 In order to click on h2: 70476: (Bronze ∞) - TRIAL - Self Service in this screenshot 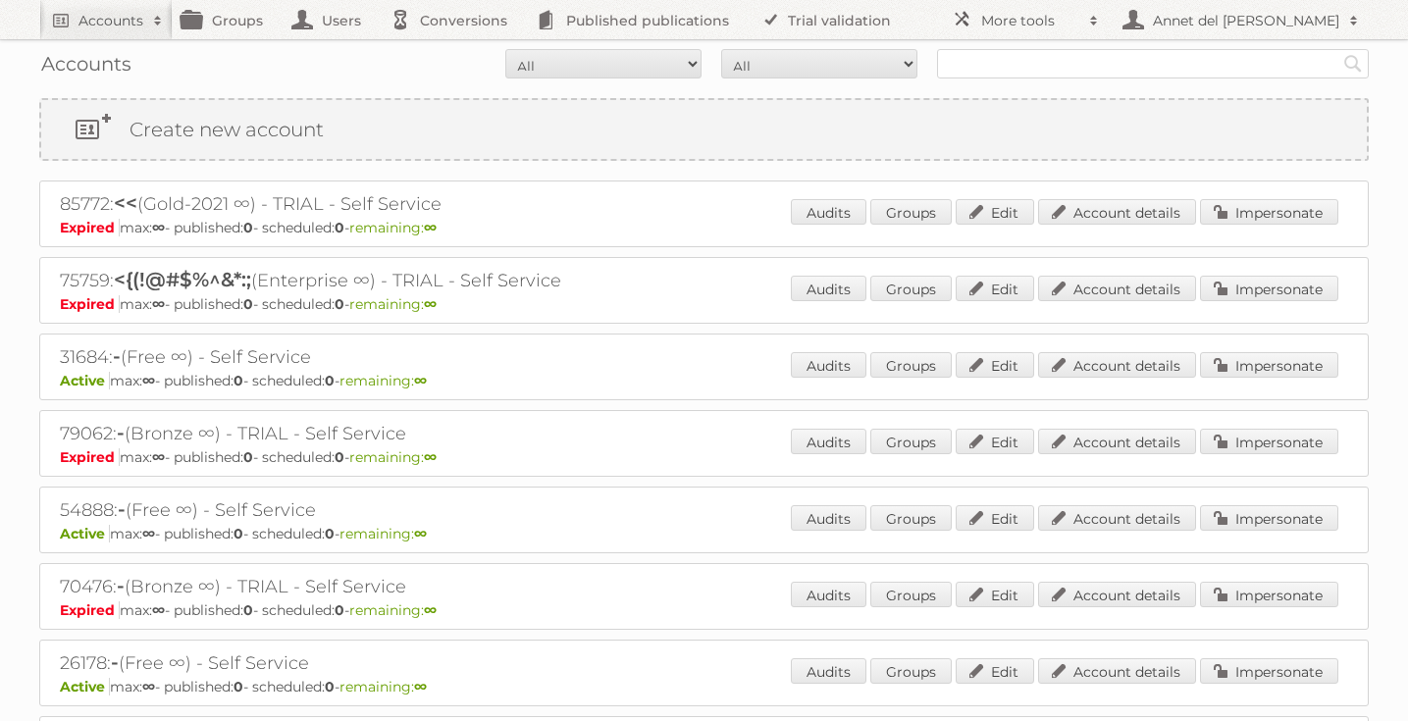, I will do `click(403, 587)`.